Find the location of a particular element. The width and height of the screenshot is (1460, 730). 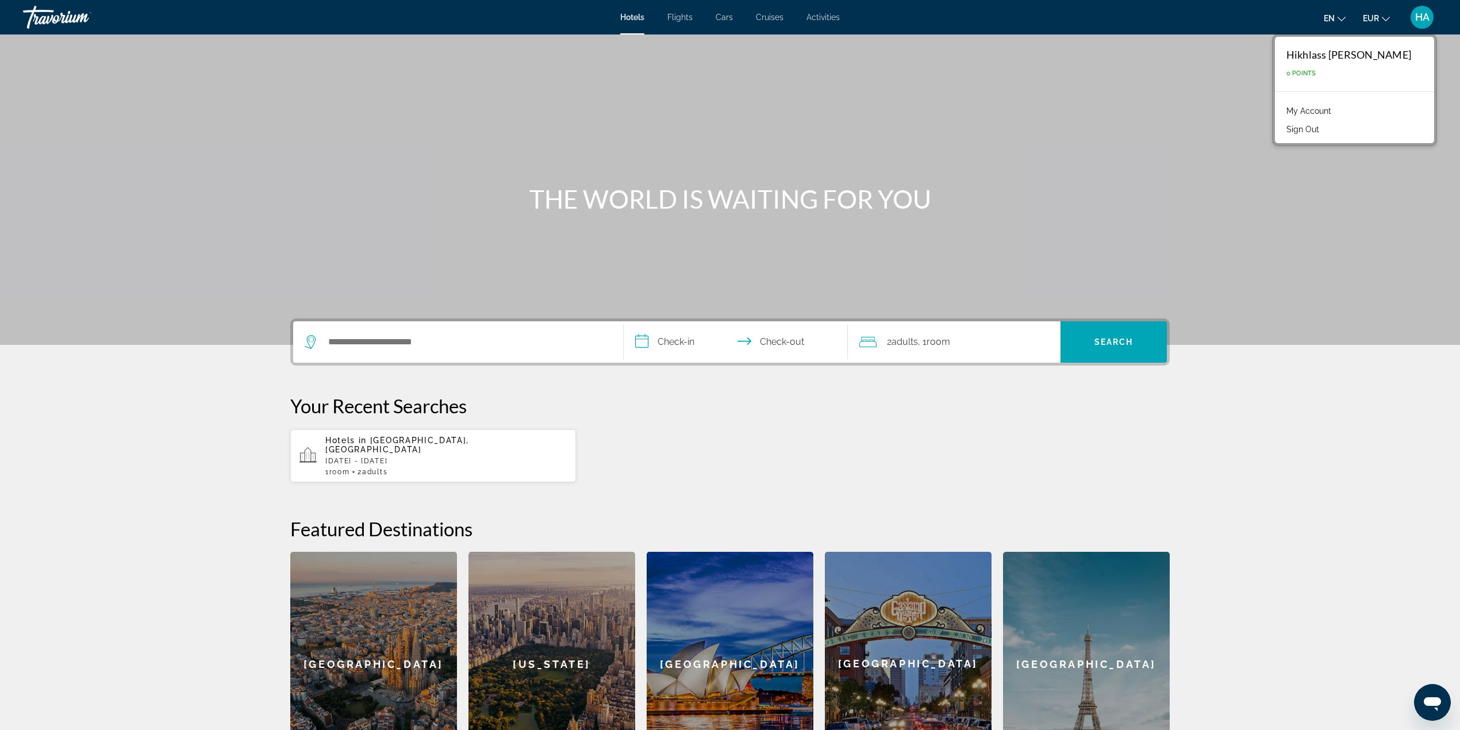

span: EUR is located at coordinates (1371, 18).